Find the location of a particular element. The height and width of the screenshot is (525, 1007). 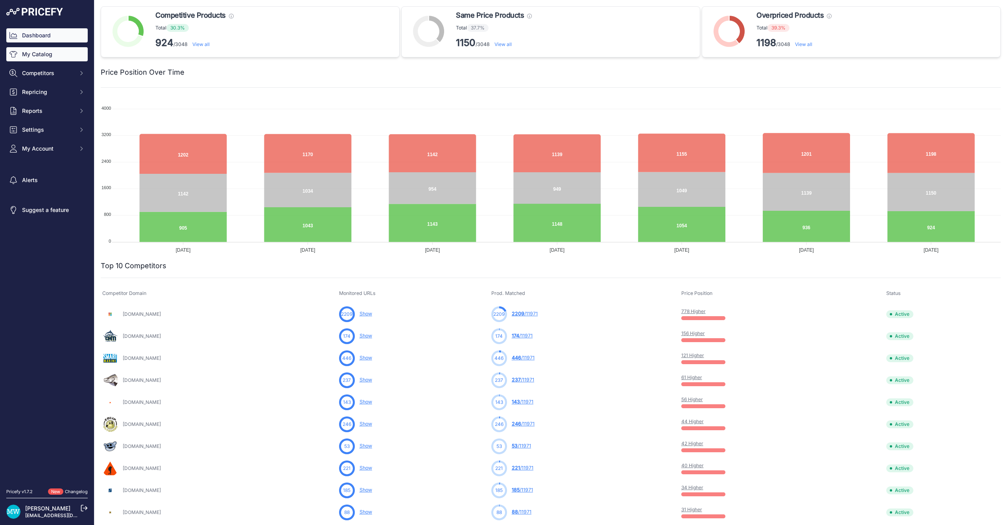

a: Alerts is located at coordinates (47, 180).